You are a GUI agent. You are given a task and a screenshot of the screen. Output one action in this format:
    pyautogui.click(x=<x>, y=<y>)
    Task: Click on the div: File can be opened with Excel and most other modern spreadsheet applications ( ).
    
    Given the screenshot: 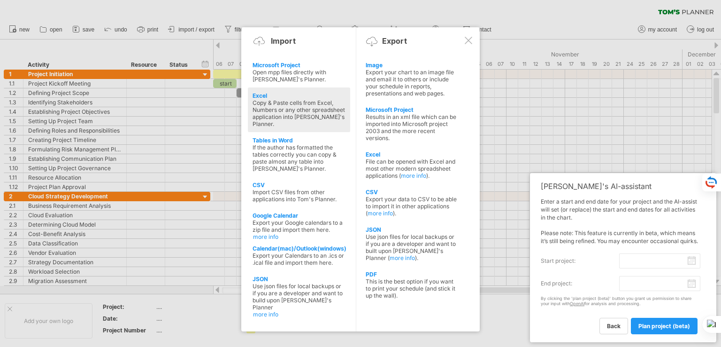 What is the action you would take?
    pyautogui.click(x=412, y=168)
    